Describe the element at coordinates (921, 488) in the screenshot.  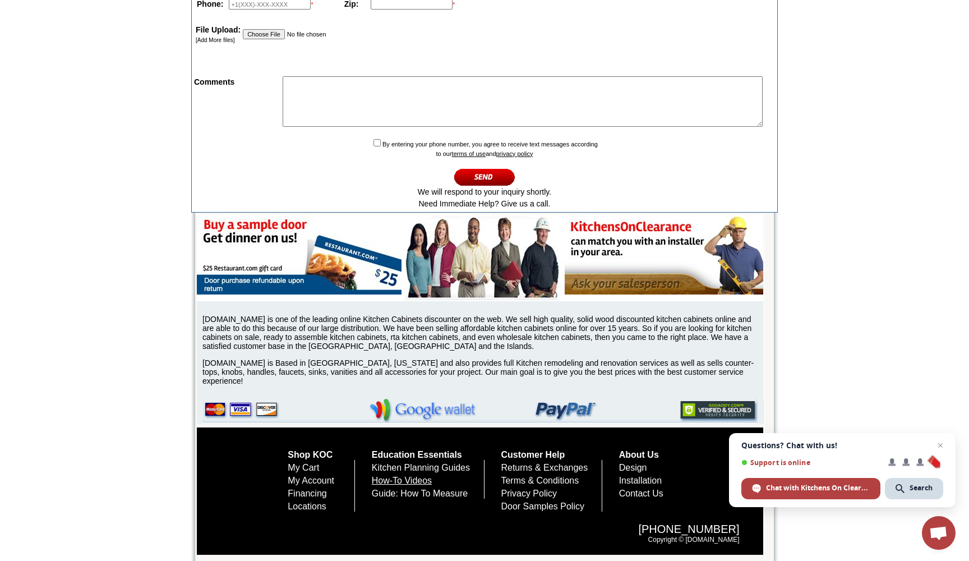
I see `span: Search` at that location.